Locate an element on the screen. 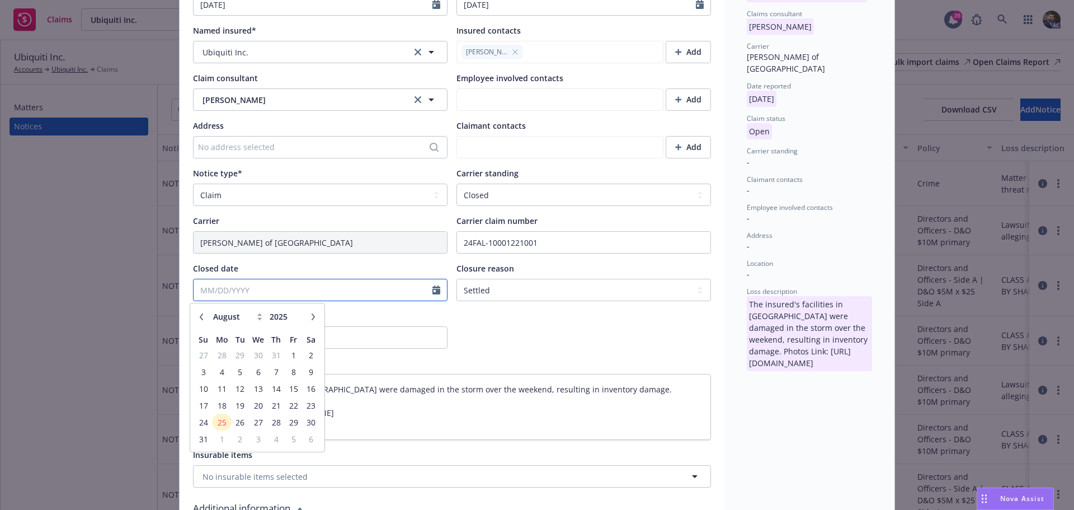  span: Tu is located at coordinates (240, 339).